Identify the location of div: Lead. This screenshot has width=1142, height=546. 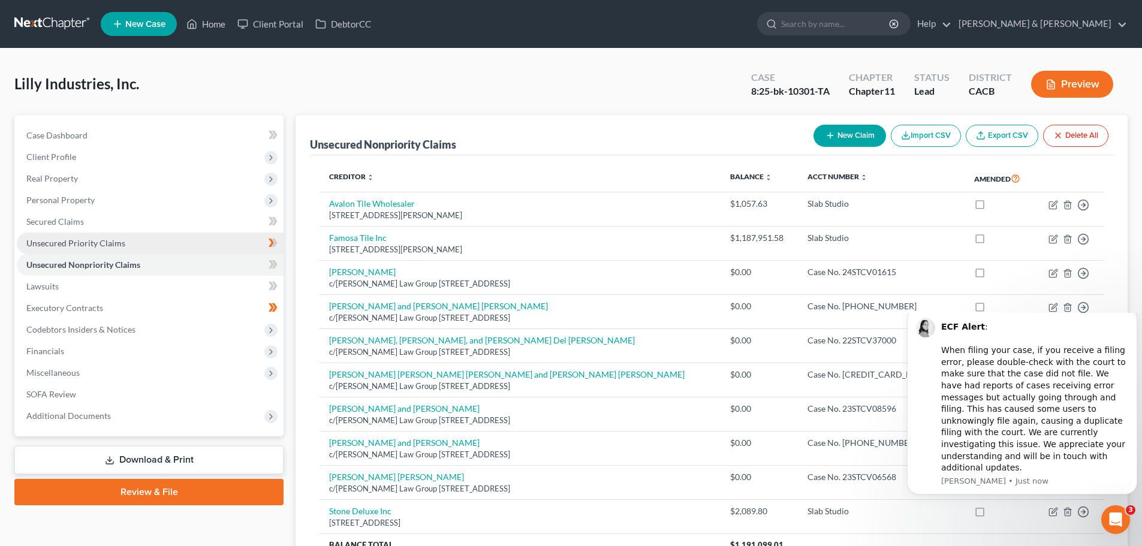
(932, 91).